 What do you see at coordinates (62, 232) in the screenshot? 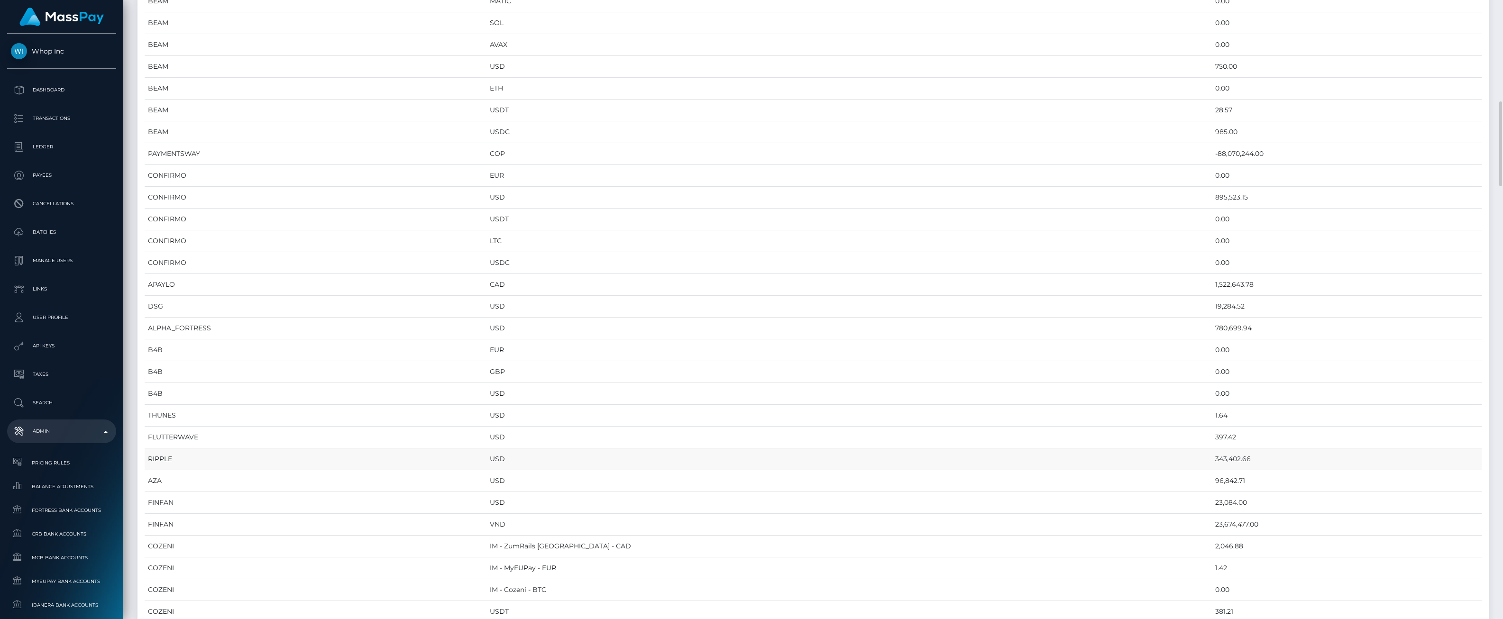
I see `a: Batches` at bounding box center [62, 232].